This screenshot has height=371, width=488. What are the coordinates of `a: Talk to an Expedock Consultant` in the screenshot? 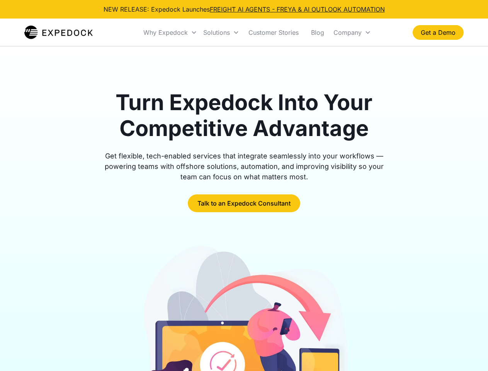 It's located at (244, 203).